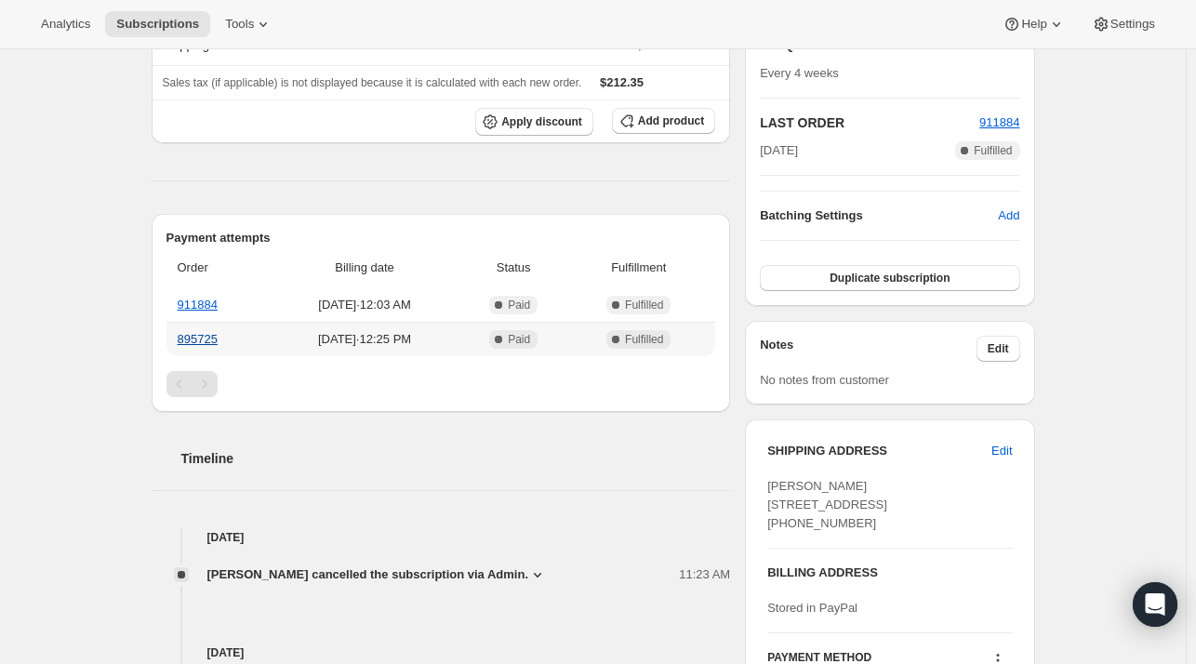 Image resolution: width=1196 pixels, height=664 pixels. What do you see at coordinates (441, 384) in the screenshot?
I see `nav: Pagination` at bounding box center [441, 384].